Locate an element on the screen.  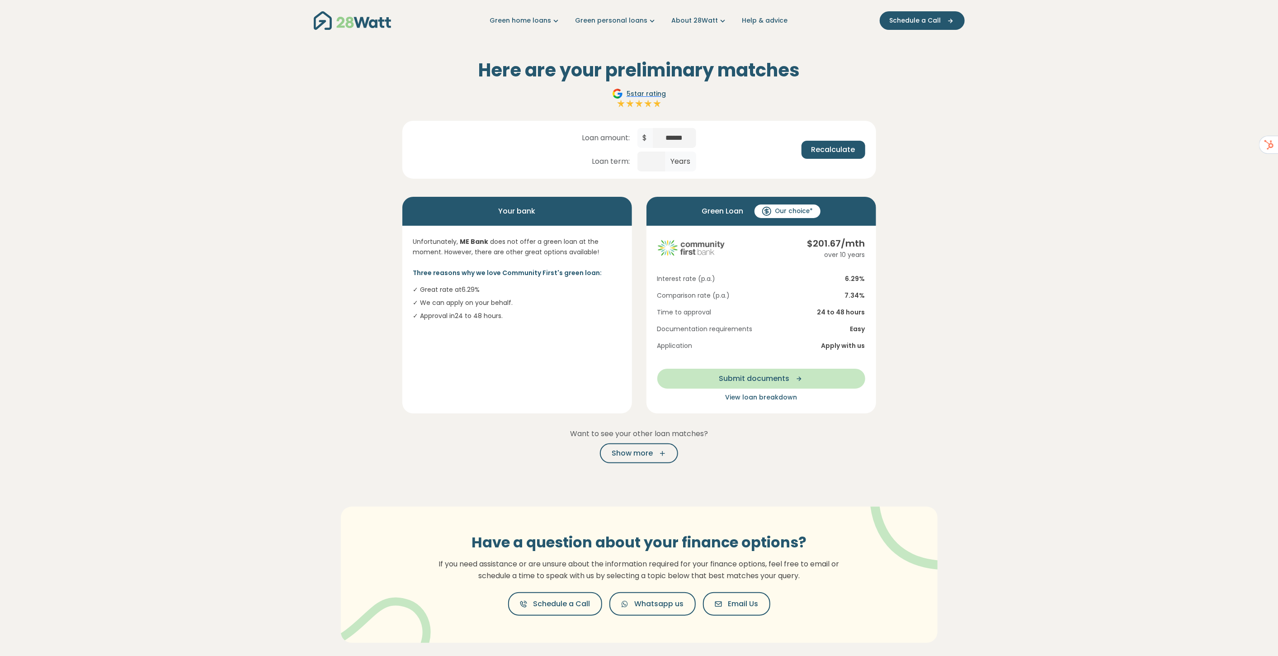
img: vector is located at coordinates (906, 525).